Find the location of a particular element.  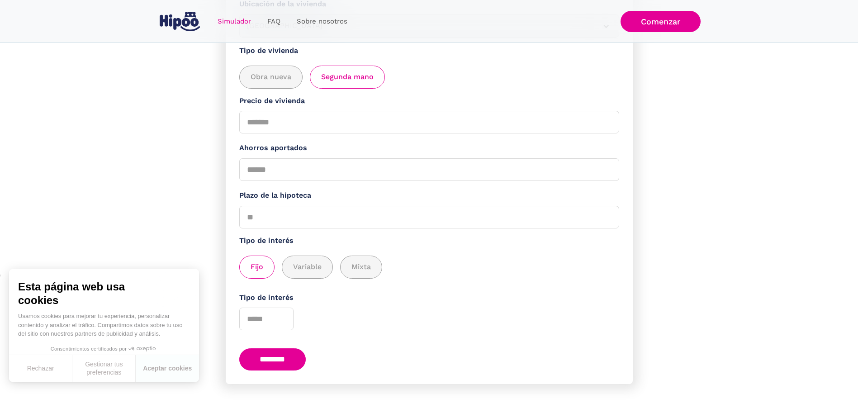

a: Sobre nosotros is located at coordinates (322, 21).